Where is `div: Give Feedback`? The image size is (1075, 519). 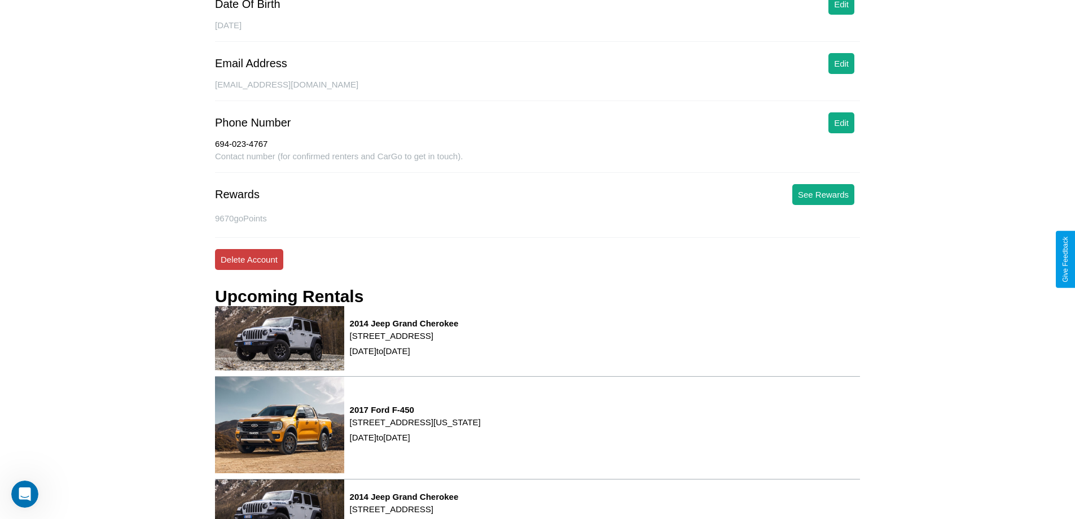
div: Give Feedback is located at coordinates (1066, 259).